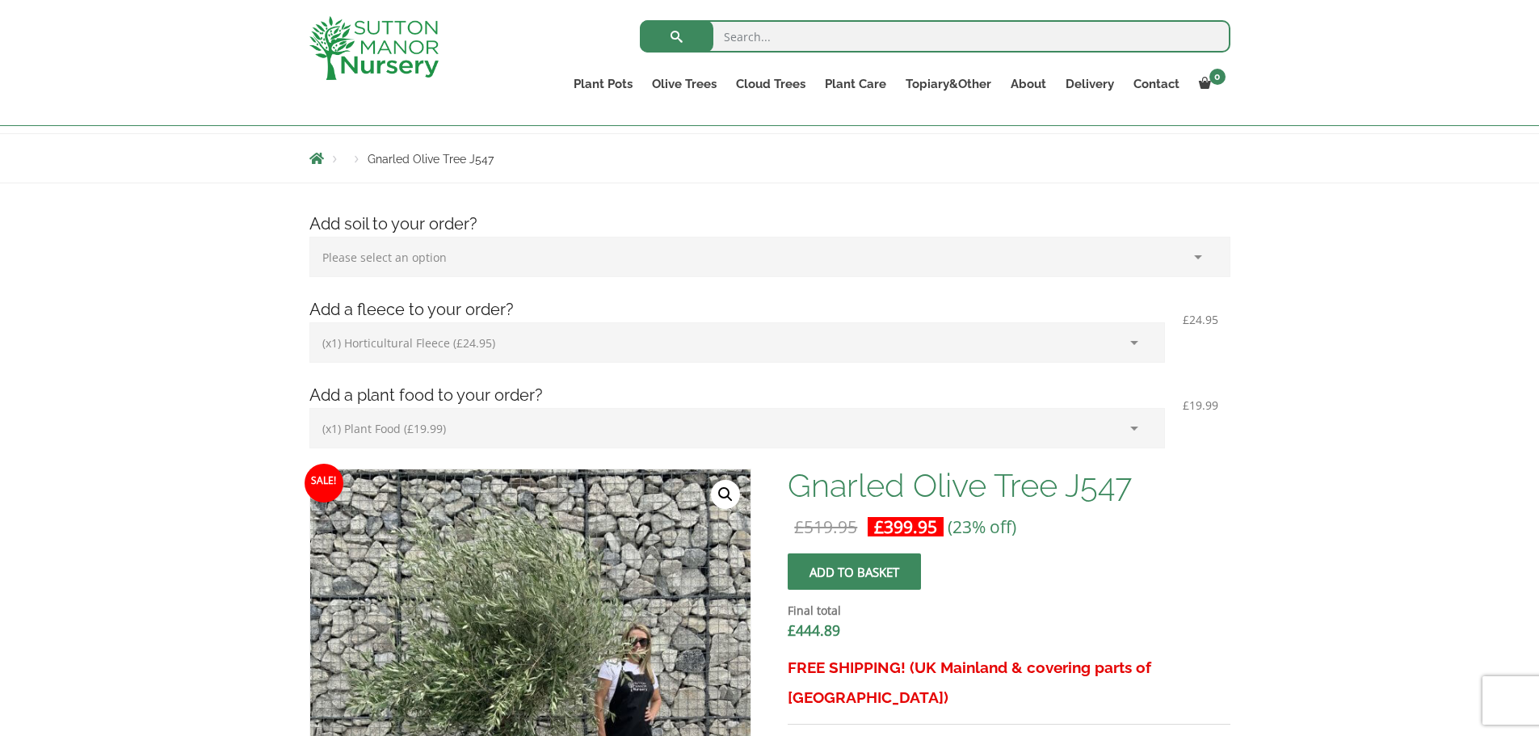 This screenshot has height=736, width=1539. Describe the element at coordinates (374, 48) in the screenshot. I see `img: logo` at that location.